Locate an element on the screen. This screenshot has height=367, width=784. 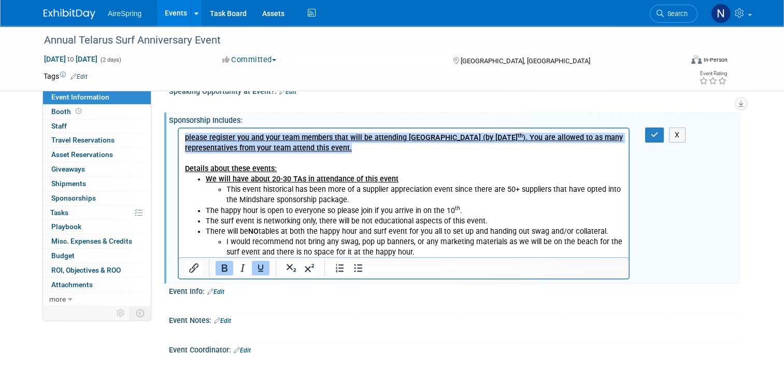
u: We will have about 20-30 TAs in attendance of this event is located at coordinates (123, 50).